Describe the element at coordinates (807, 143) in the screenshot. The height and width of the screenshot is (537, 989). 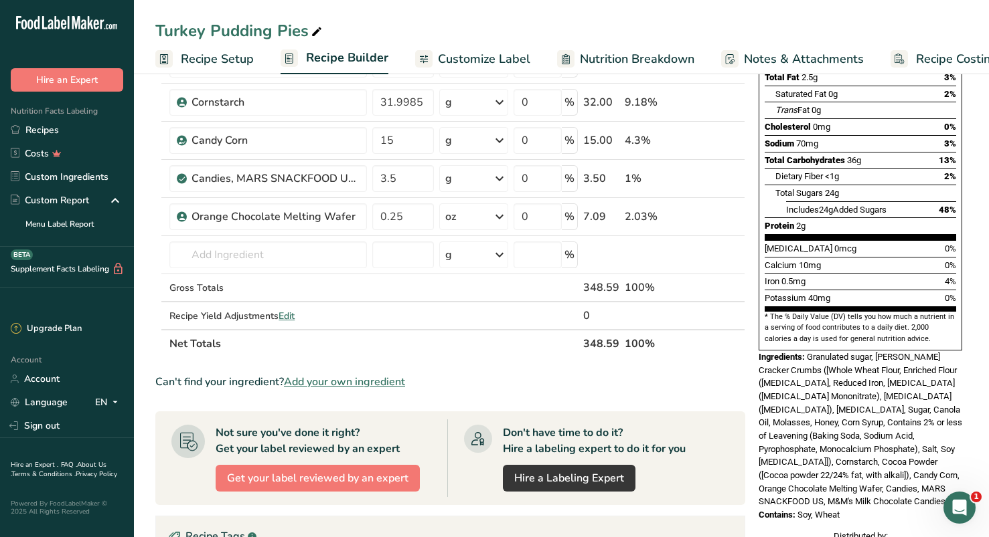
I see `span: 70mg` at that location.